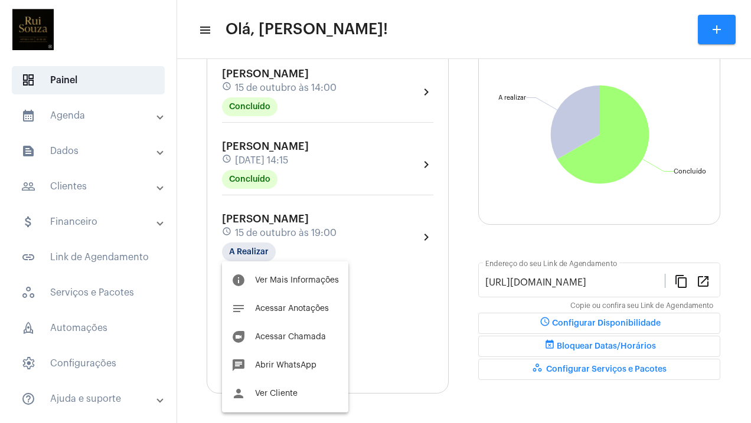 The height and width of the screenshot is (423, 751). I want to click on span: Ver Cliente, so click(276, 394).